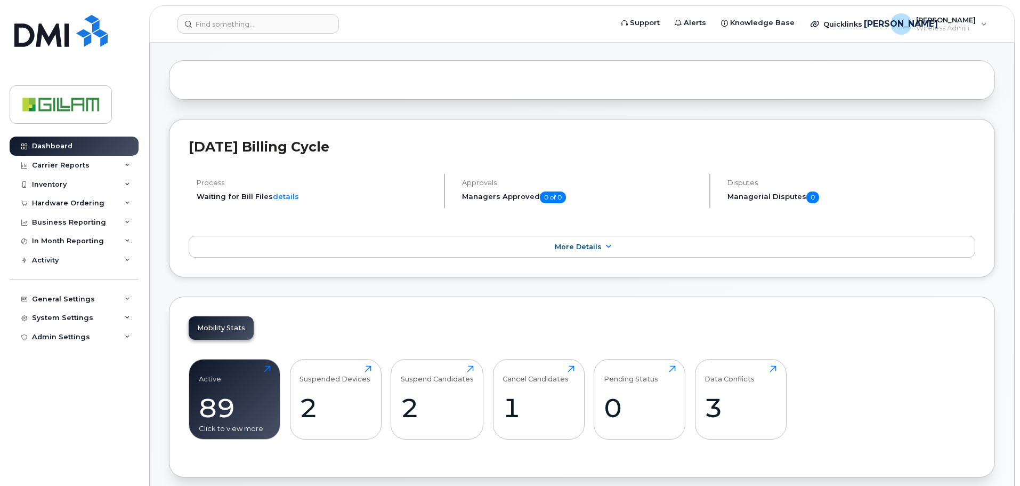 This screenshot has width=1020, height=486. What do you see at coordinates (740, 399) in the screenshot?
I see `a: Data Conflicts3` at bounding box center [740, 399].